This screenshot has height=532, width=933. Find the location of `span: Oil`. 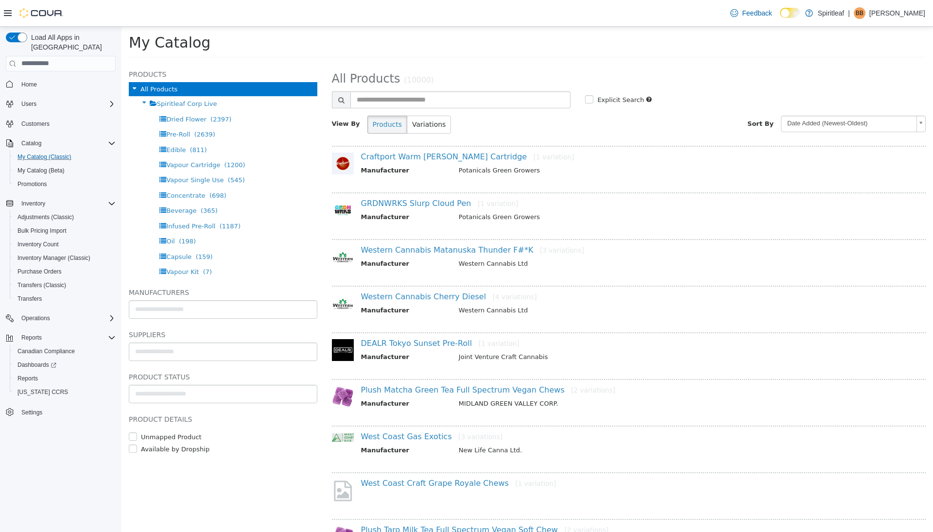

span: Oil is located at coordinates (49, 214).